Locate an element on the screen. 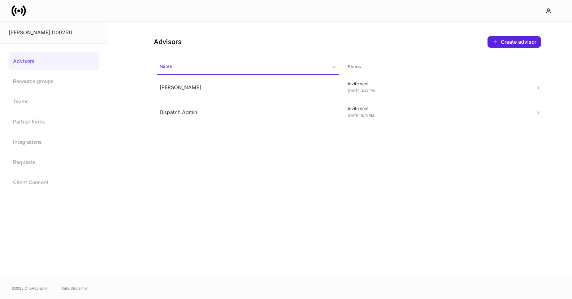 This screenshot has width=572, height=299. a: Requests is located at coordinates (54, 162).